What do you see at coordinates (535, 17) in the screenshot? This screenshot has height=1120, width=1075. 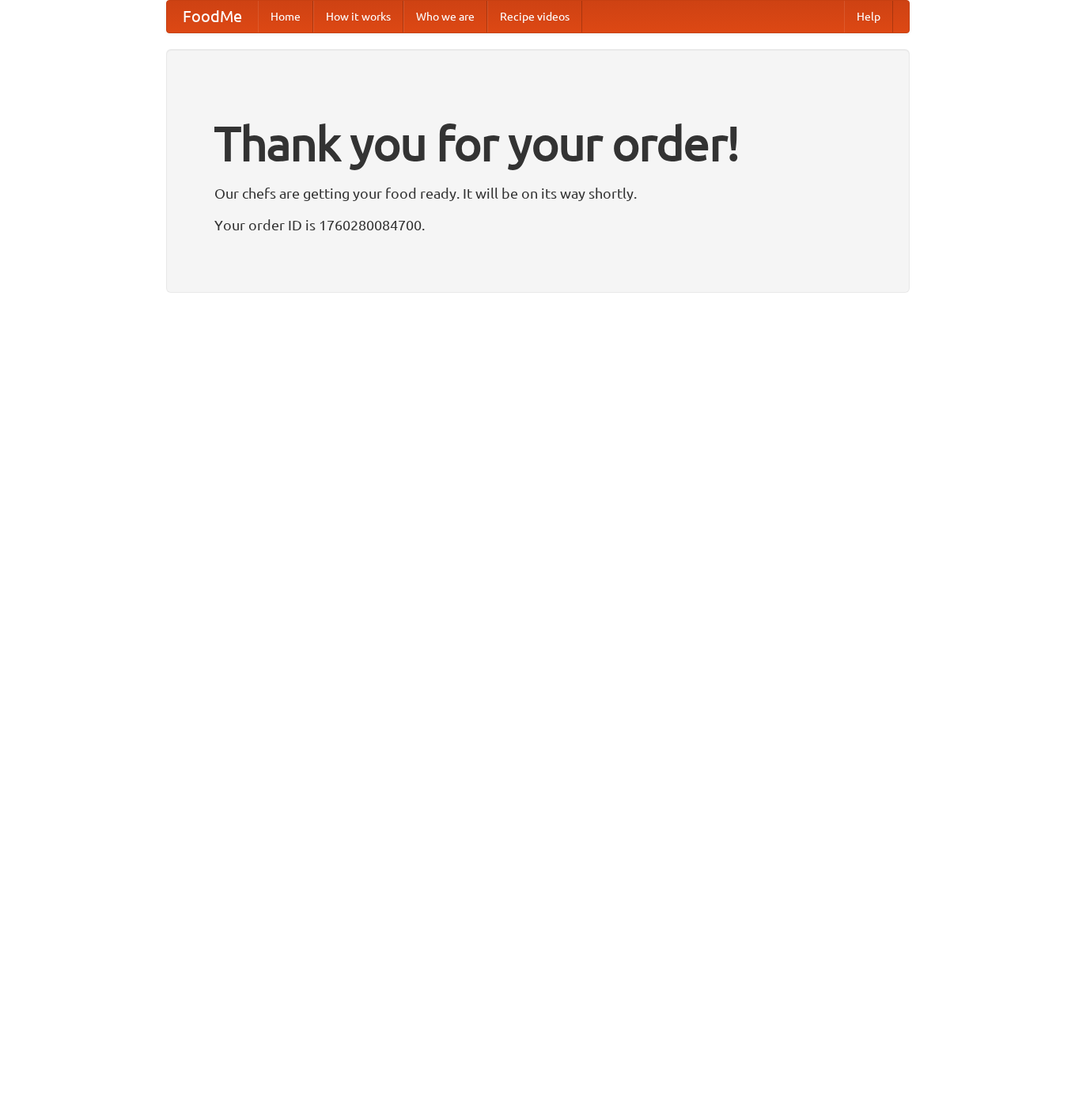 I see `a: Recipe videos` at bounding box center [535, 17].